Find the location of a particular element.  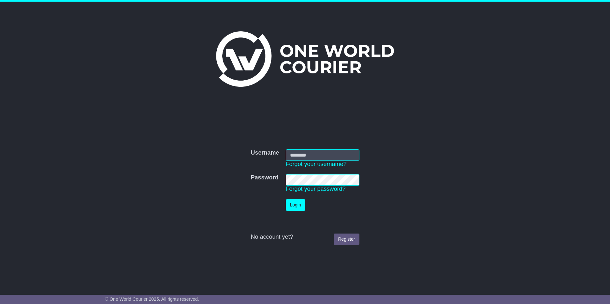

div: No account yet? is located at coordinates (305, 237).